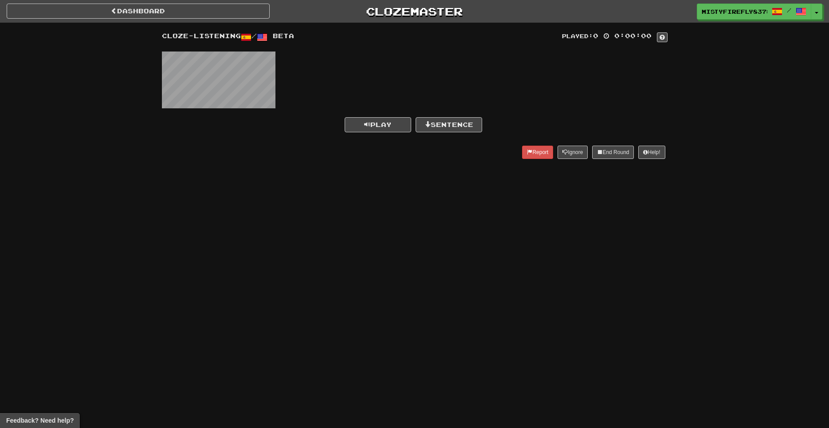 This screenshot has height=428, width=829. What do you see at coordinates (414, 11) in the screenshot?
I see `a: Clozemaster` at bounding box center [414, 11].